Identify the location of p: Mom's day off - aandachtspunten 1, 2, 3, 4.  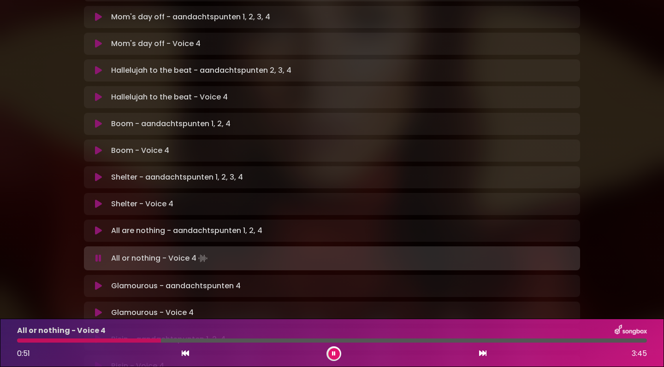
(190, 17).